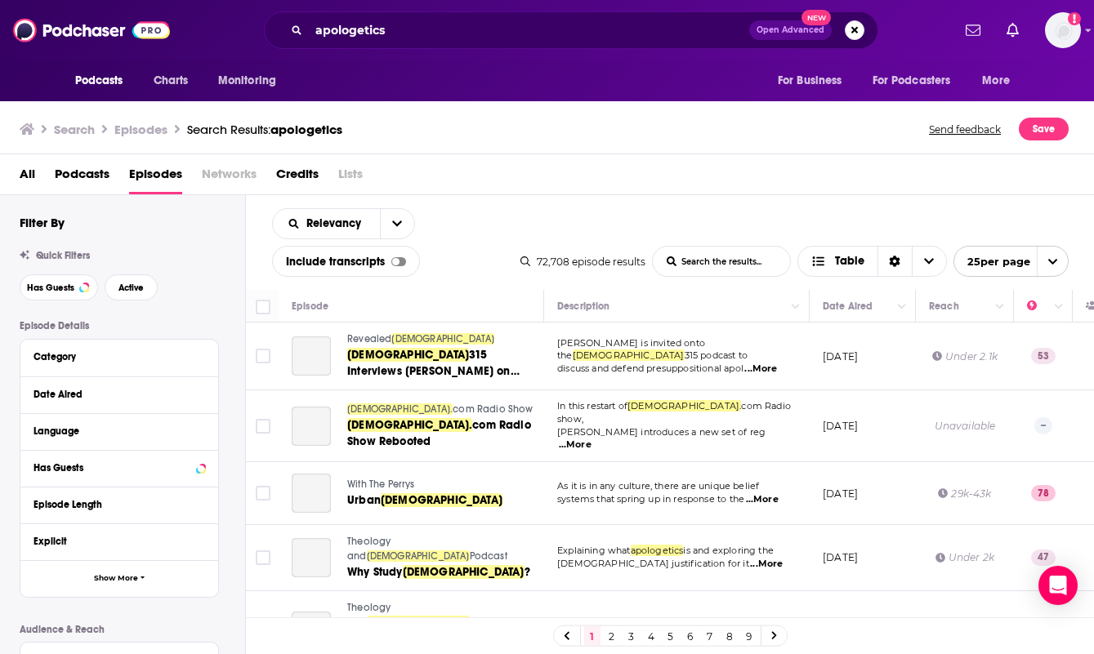 This screenshot has width=1094, height=654. Describe the element at coordinates (816, 17) in the screenshot. I see `span: New` at that location.